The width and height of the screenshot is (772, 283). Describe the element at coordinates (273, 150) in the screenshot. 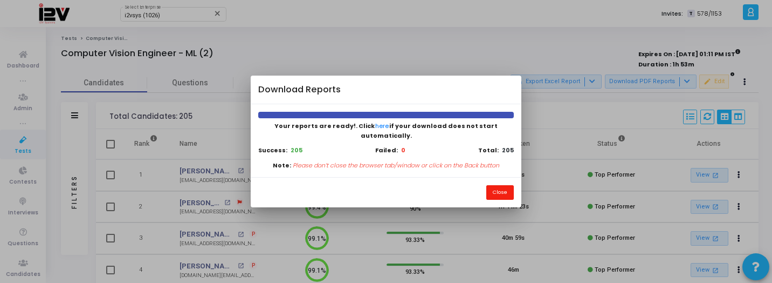

I see `b: Success:` at that location.